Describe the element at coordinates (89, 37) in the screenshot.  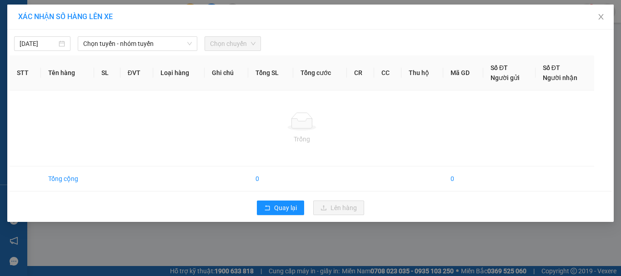
I see `li: 02839.63.63.63` at that location.